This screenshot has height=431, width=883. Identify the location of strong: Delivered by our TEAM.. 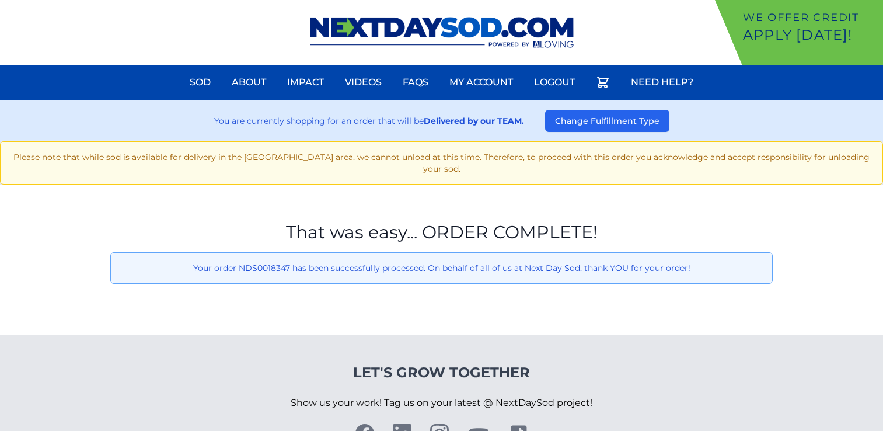
(474, 121).